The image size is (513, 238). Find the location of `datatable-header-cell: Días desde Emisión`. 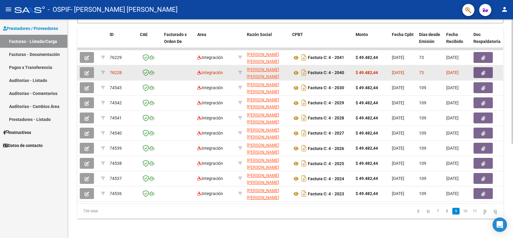

datatable-header-cell: Días desde Emisión is located at coordinates (430, 41).